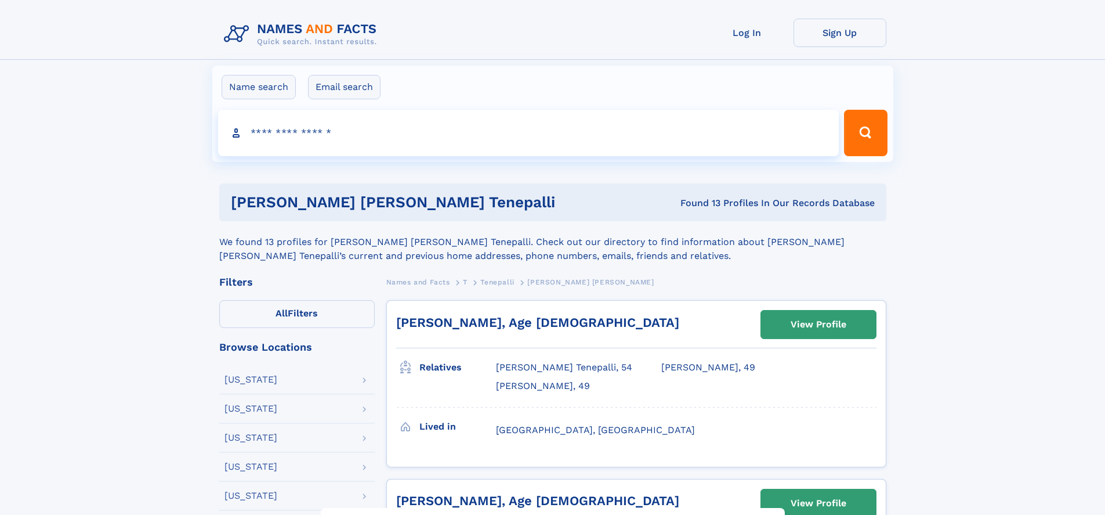 Image resolution: width=1105 pixels, height=515 pixels. I want to click on a: View Profile, so click(819, 324).